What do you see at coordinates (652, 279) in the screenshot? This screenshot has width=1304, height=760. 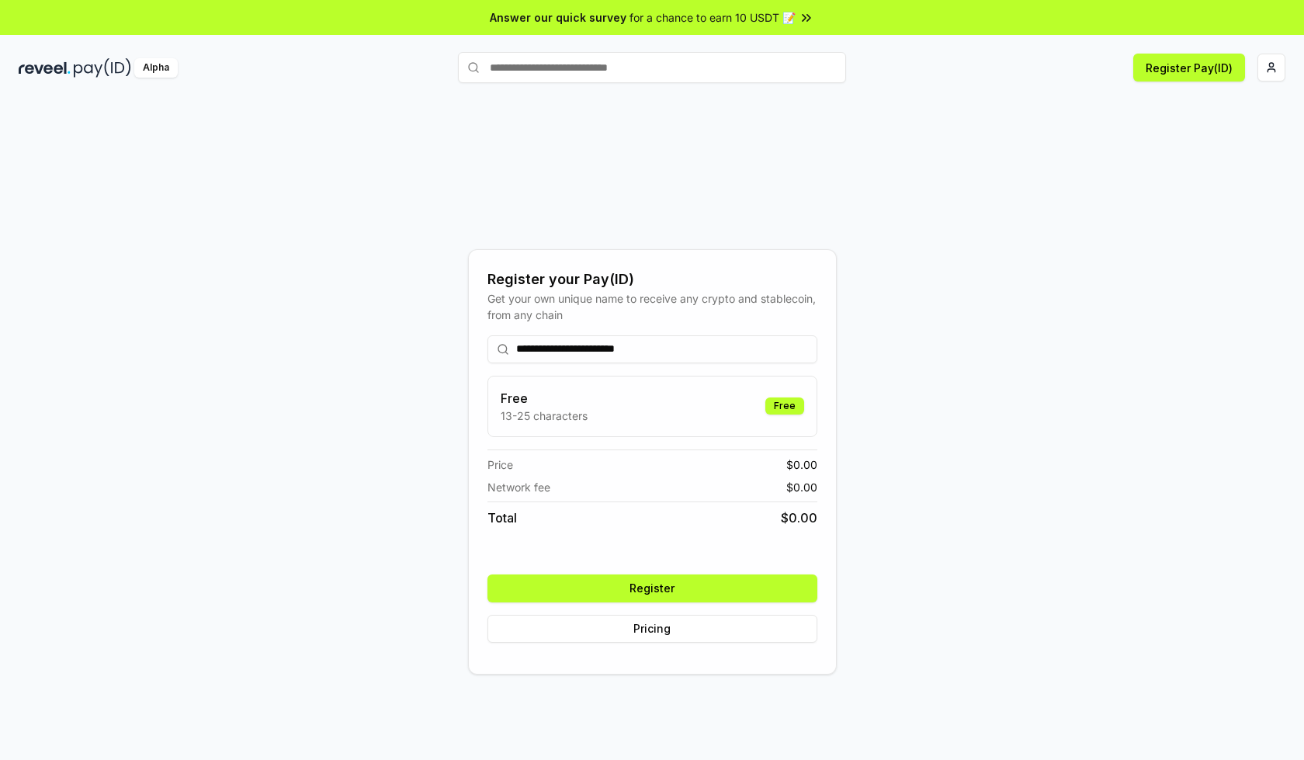 I see `div: Register your Pay(ID)` at bounding box center [652, 279].